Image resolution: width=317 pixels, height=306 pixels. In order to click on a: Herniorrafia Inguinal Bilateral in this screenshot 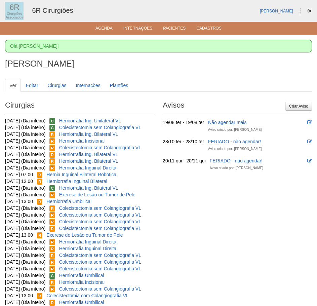, I will do `click(77, 181)`.